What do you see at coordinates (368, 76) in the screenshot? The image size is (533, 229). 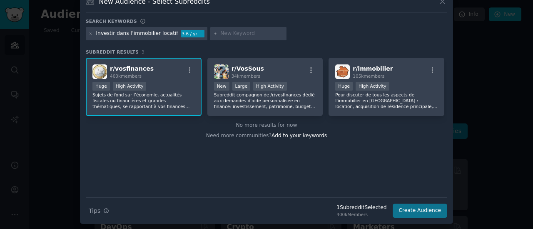 I see `span: 105k members` at bounding box center [368, 76].